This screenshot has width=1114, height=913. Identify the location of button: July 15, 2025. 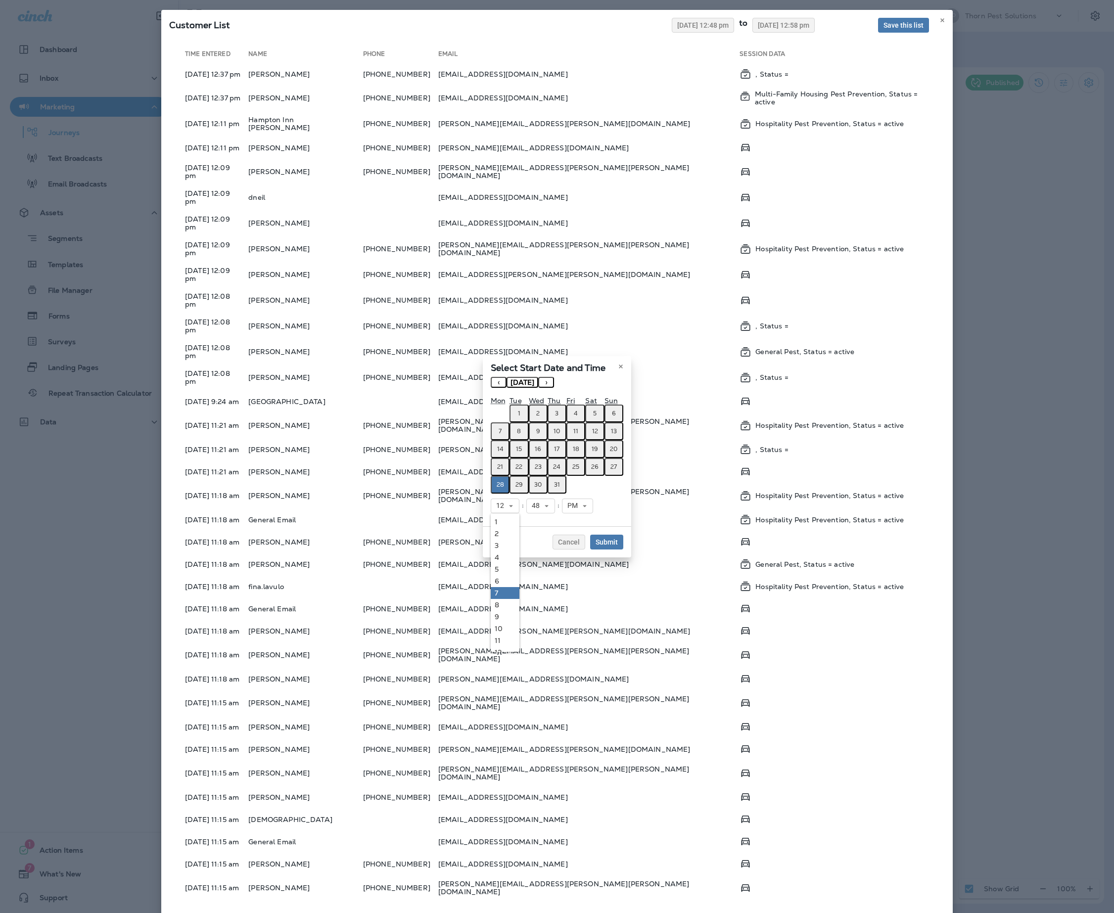
(519, 449).